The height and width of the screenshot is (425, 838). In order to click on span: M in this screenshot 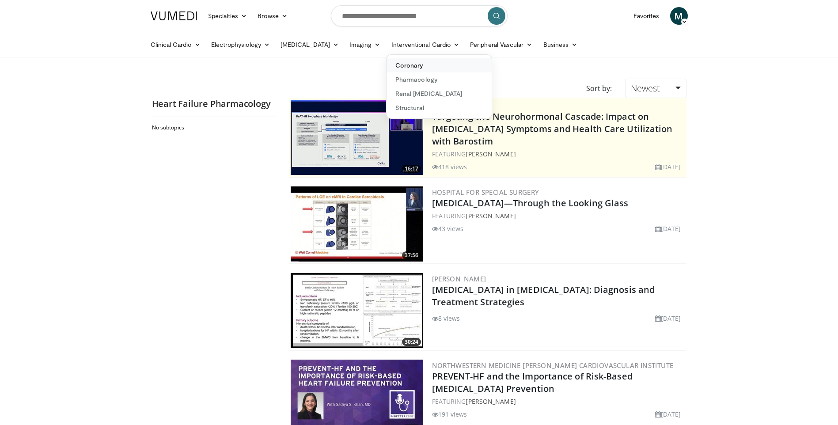, I will do `click(679, 16)`.